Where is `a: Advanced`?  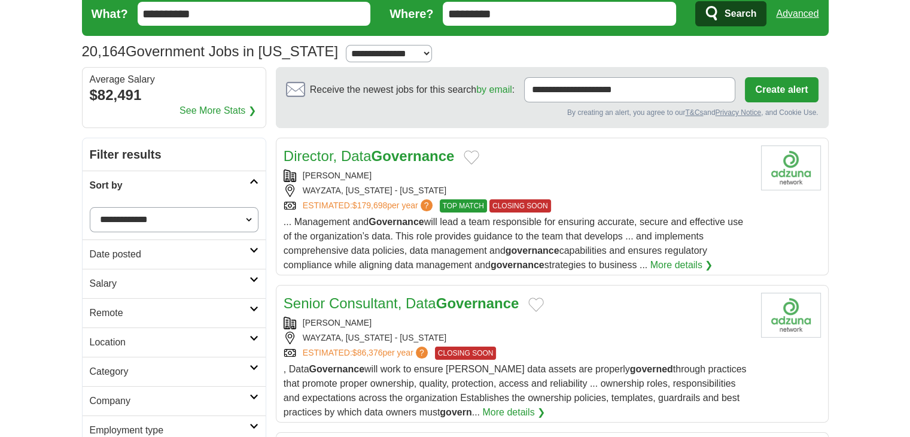
a: Advanced is located at coordinates (797, 14).